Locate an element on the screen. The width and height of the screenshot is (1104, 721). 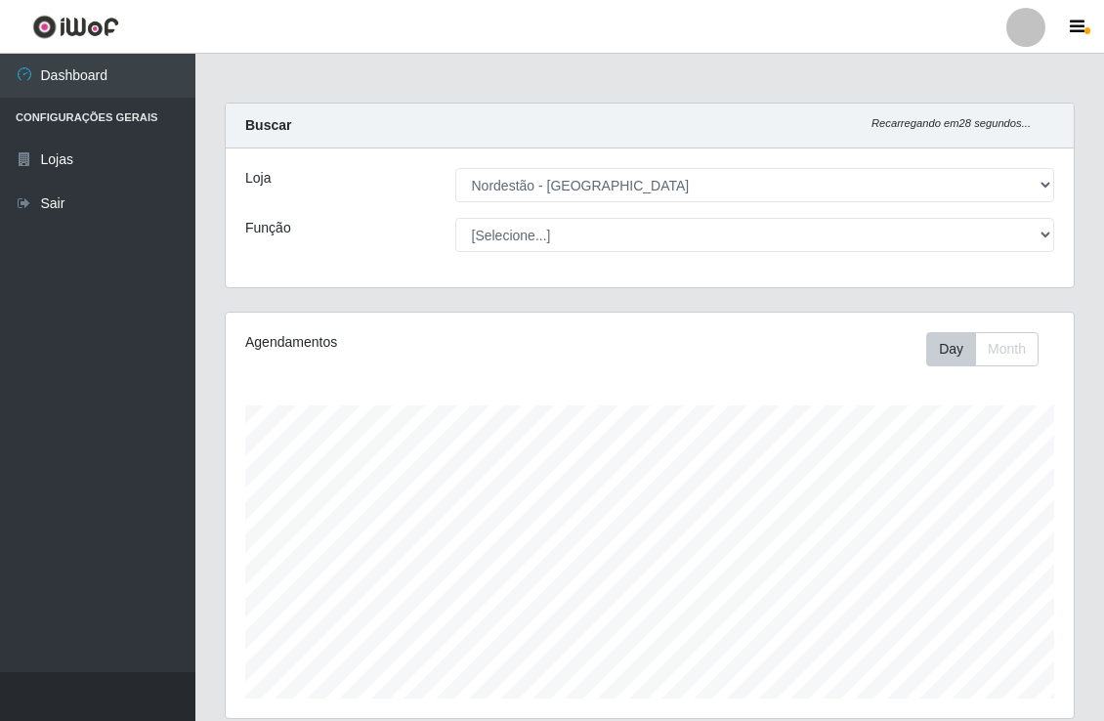
strong: Buscar is located at coordinates (268, 125).